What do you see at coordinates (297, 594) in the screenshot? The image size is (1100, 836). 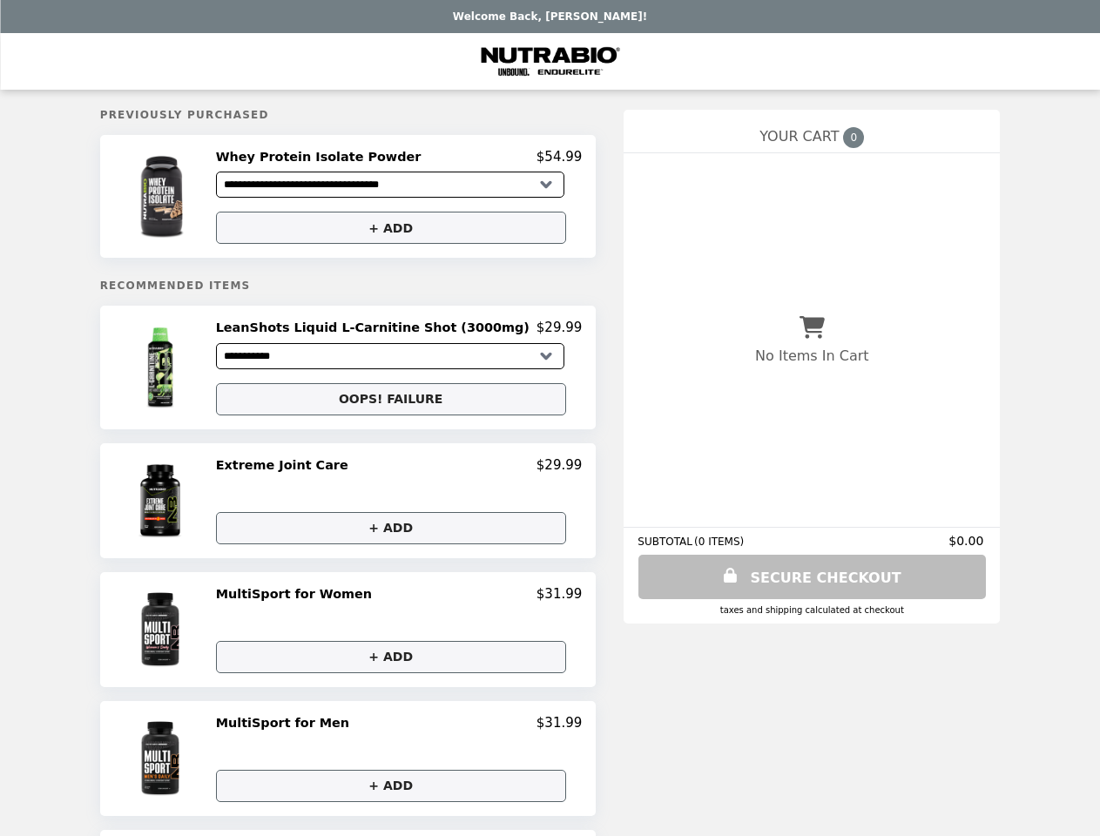 I see `h2: MultiSport for Women` at bounding box center [297, 594].